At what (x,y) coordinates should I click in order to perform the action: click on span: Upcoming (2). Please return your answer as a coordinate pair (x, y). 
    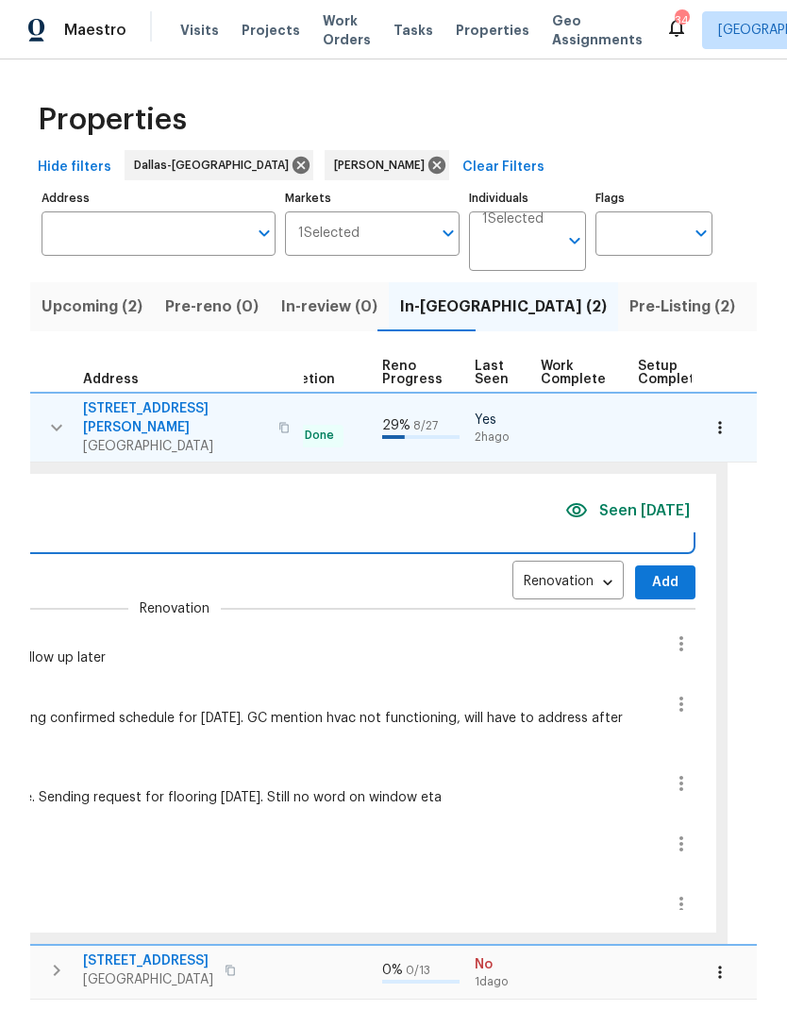
    Looking at the image, I should click on (92, 307).